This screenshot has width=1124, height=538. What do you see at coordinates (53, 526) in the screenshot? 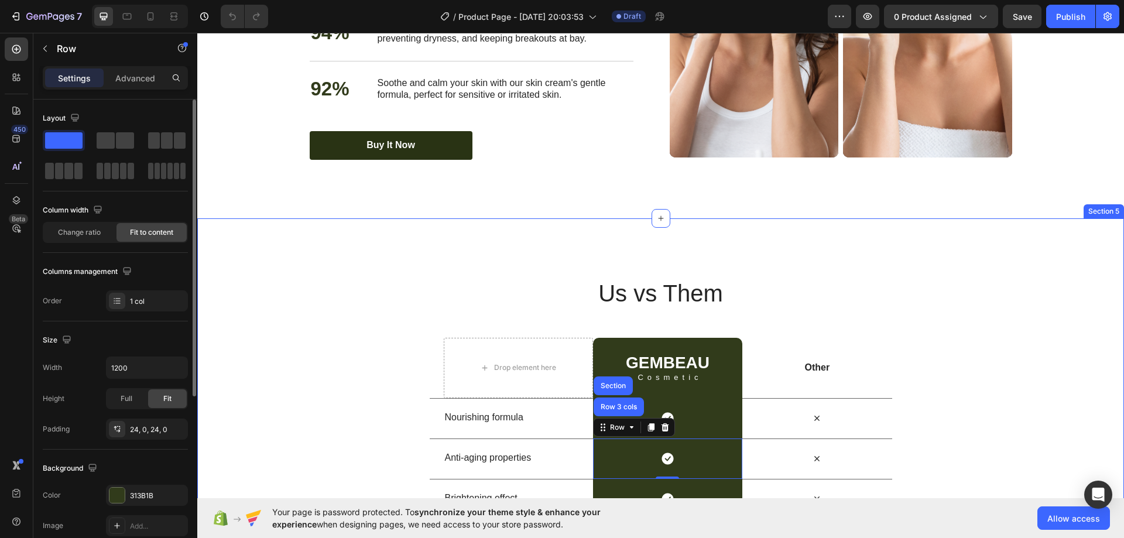
I see `div: Image` at bounding box center [53, 526].